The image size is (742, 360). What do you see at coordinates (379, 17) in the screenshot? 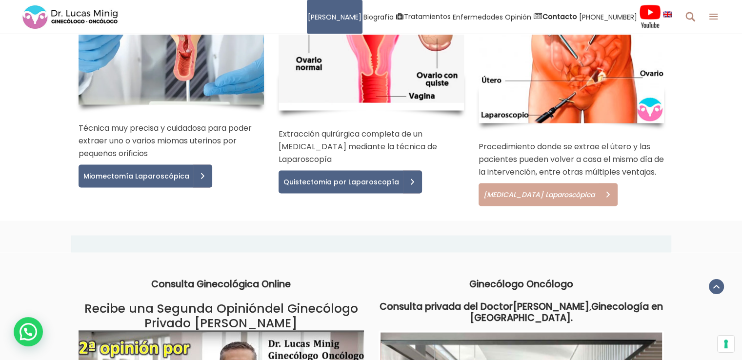
I see `span: Biografía` at bounding box center [379, 17].